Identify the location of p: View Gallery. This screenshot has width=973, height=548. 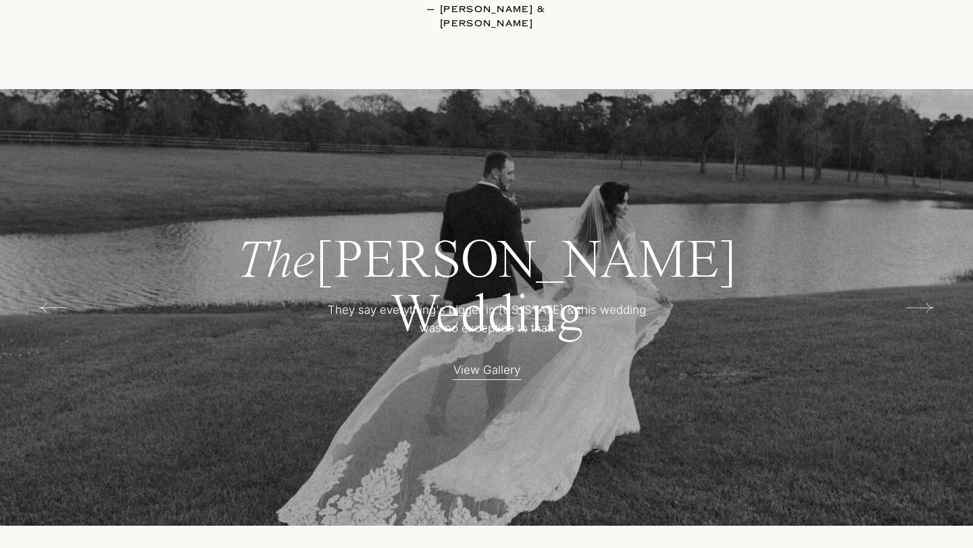
(486, 368).